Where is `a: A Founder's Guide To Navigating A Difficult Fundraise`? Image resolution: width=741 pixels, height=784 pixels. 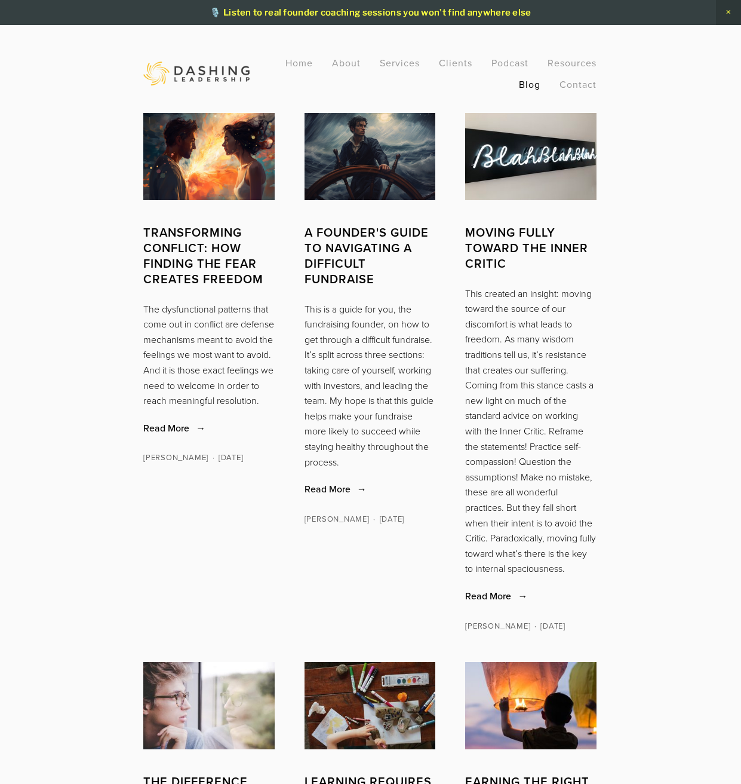 a: A Founder's Guide To Navigating A Difficult Fundraise is located at coordinates (370, 256).